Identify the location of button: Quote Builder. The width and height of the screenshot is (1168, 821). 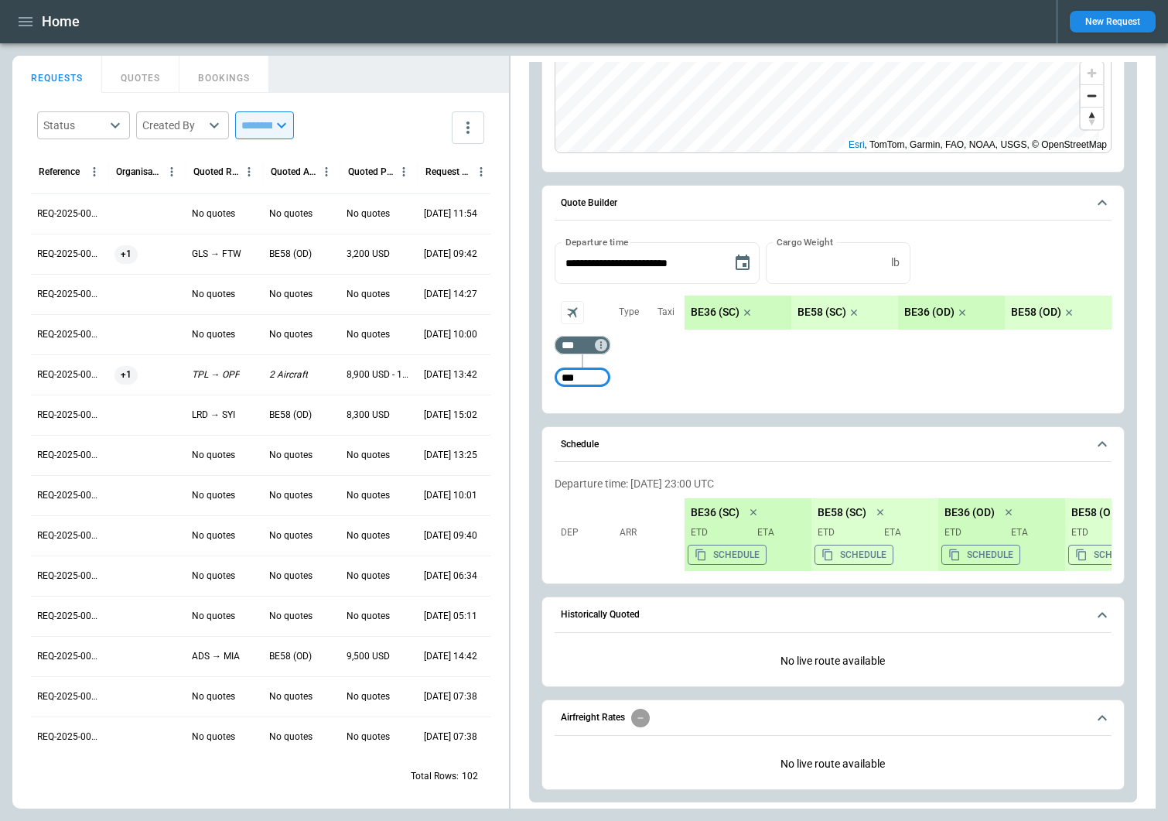
(833, 203).